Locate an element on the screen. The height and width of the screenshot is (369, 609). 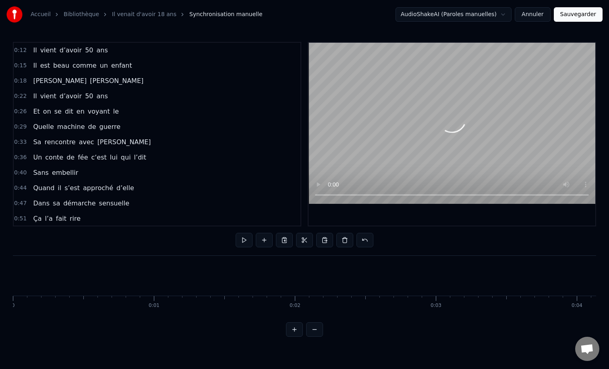
span: sensuelle is located at coordinates (114, 203).